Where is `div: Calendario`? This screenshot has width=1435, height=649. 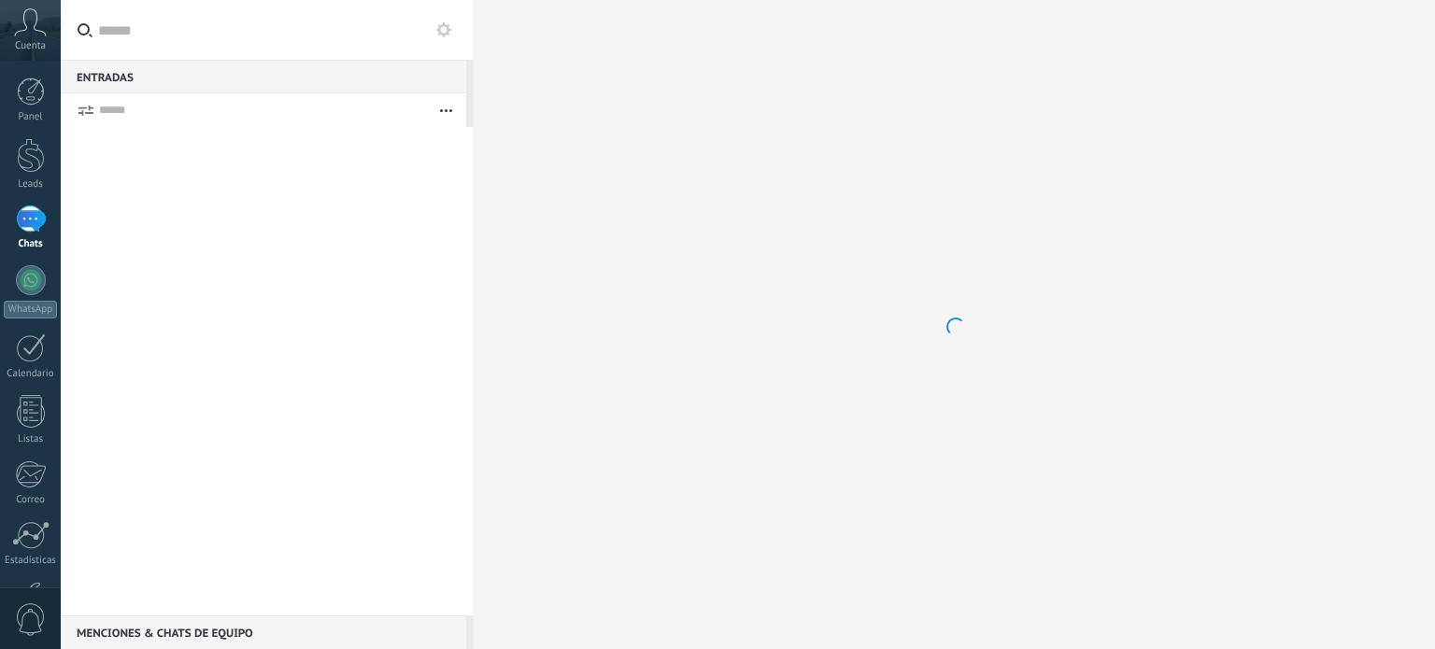
div: Calendario is located at coordinates (31, 374).